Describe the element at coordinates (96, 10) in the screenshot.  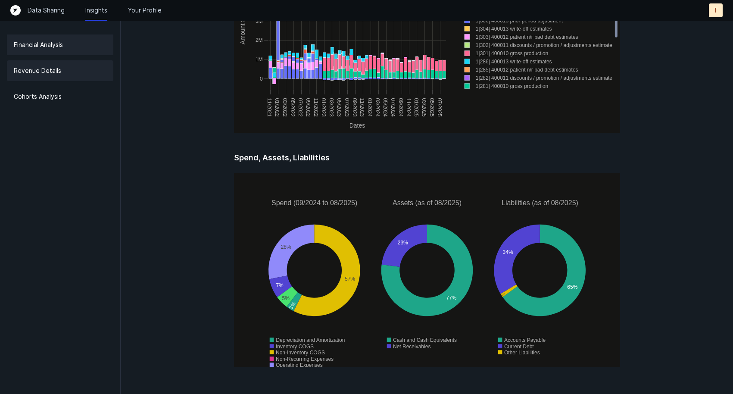
I see `p: Insights` at that location.